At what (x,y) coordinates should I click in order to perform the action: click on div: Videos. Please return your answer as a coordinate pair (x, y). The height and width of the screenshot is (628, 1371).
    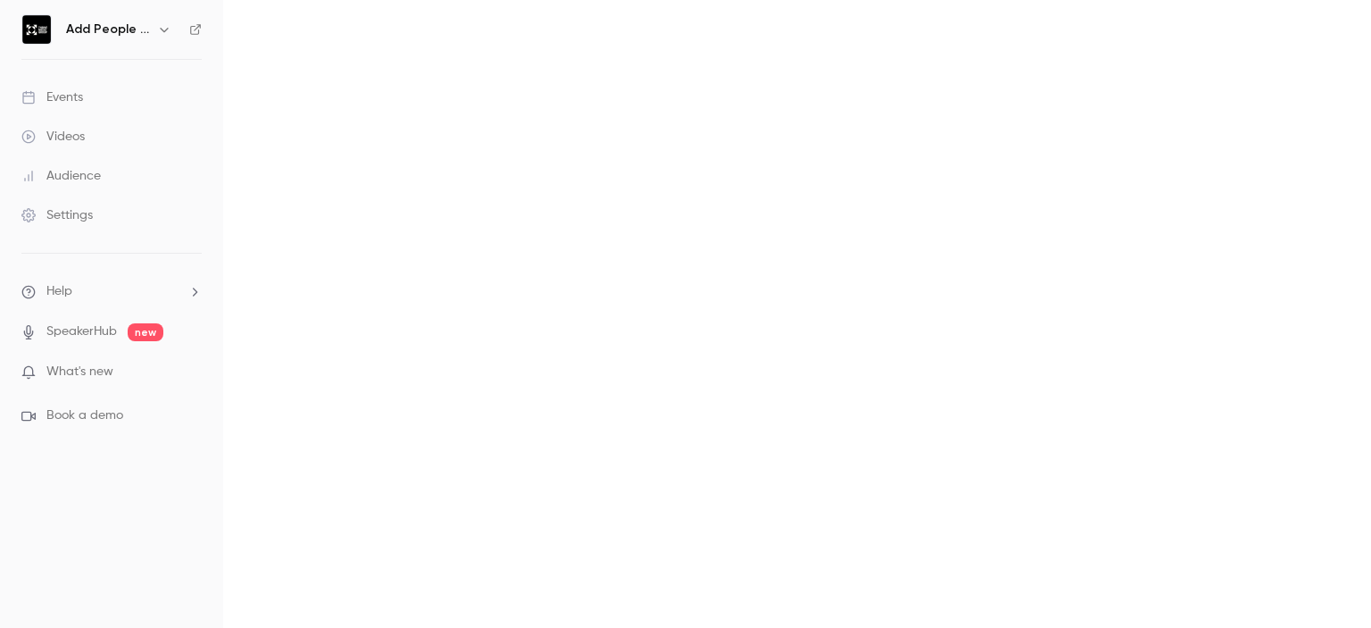
    Looking at the image, I should click on (53, 137).